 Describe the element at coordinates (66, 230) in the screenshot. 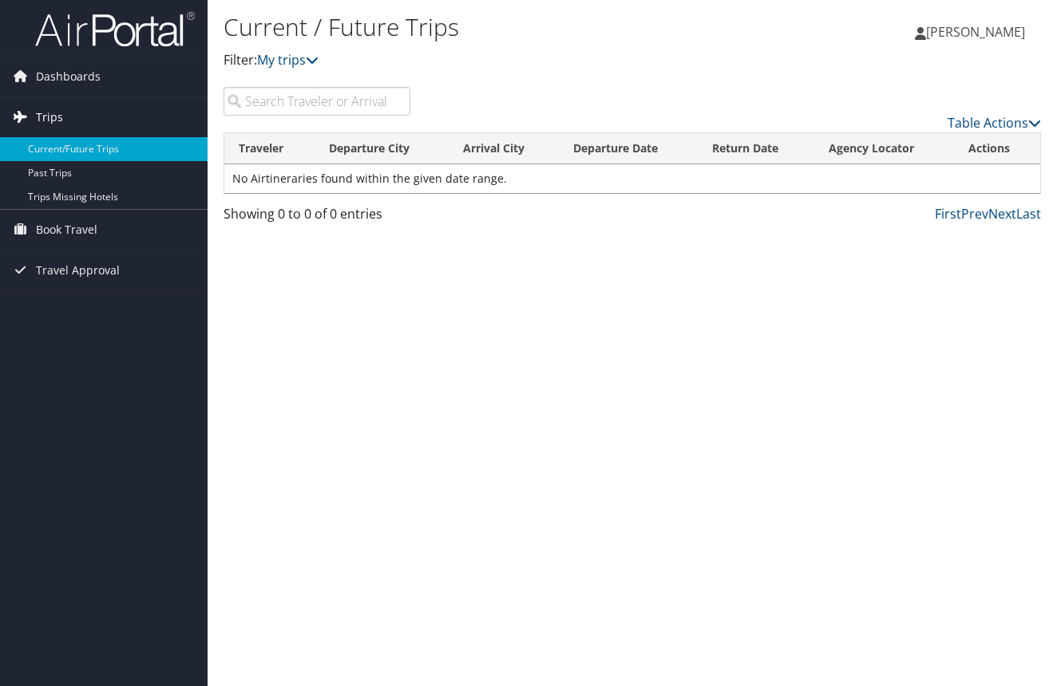

I see `span: Book Travel` at that location.